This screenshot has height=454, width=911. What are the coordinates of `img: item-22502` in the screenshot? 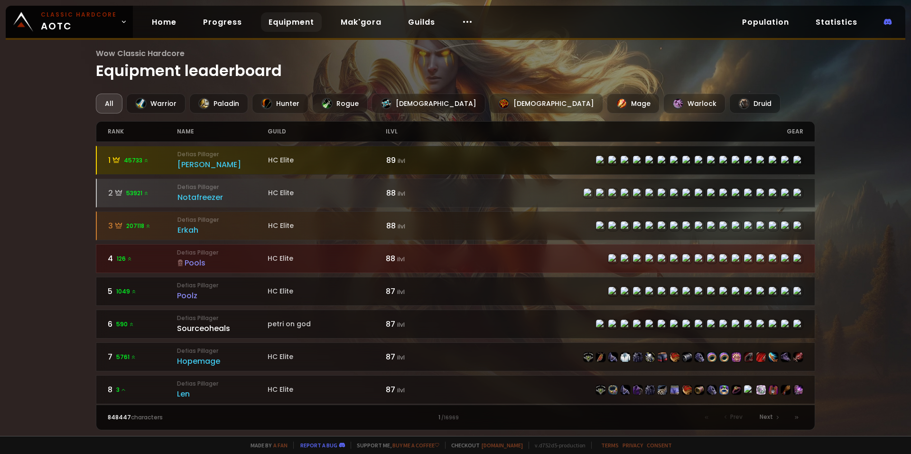 It's located at (663, 390).